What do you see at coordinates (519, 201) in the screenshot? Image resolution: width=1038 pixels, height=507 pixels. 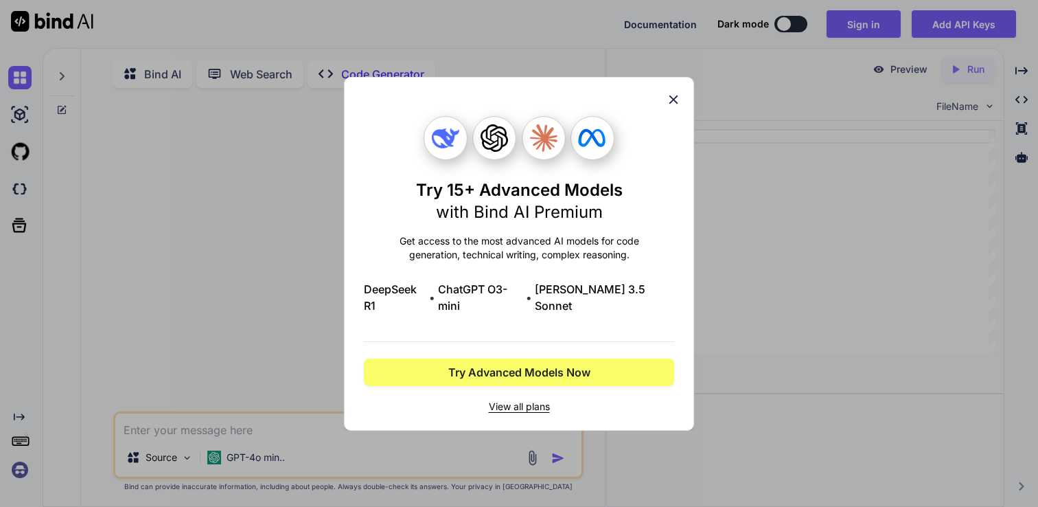 I see `h1: Try 15+ Advanced Models` at bounding box center [519, 201].